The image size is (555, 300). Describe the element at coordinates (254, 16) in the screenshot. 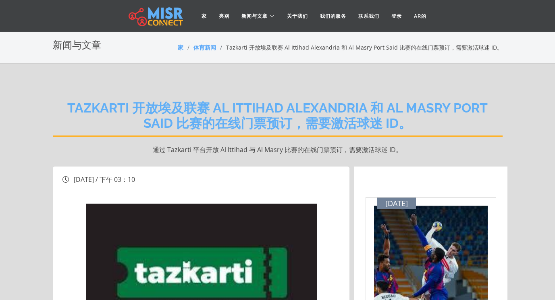

I see `span: 新闻与文章` at that location.